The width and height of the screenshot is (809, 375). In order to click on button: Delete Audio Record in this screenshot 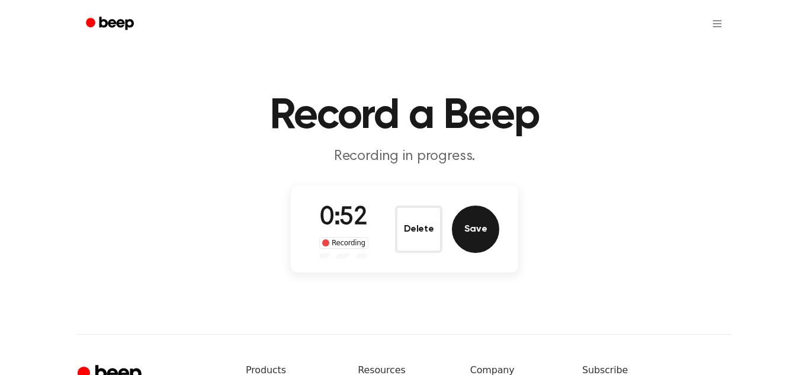, I will do `click(419, 229)`.